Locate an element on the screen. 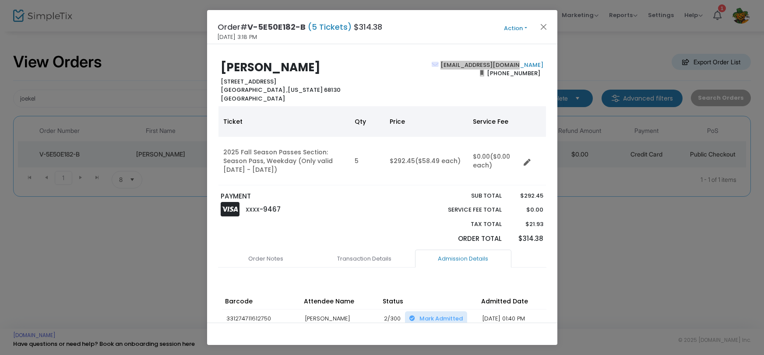 The image size is (764, 355). th: Qty is located at coordinates (367, 122).